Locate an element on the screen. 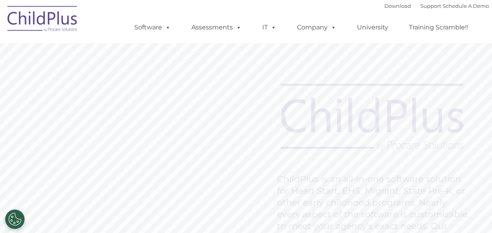 The height and width of the screenshot is (233, 492). img: ChildPlus by Procare Solutions is located at coordinates (43, 20).